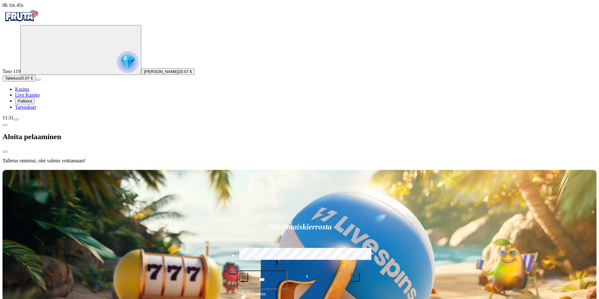 Image resolution: width=599 pixels, height=299 pixels. What do you see at coordinates (22, 89) in the screenshot?
I see `span: Kasino` at bounding box center [22, 89].